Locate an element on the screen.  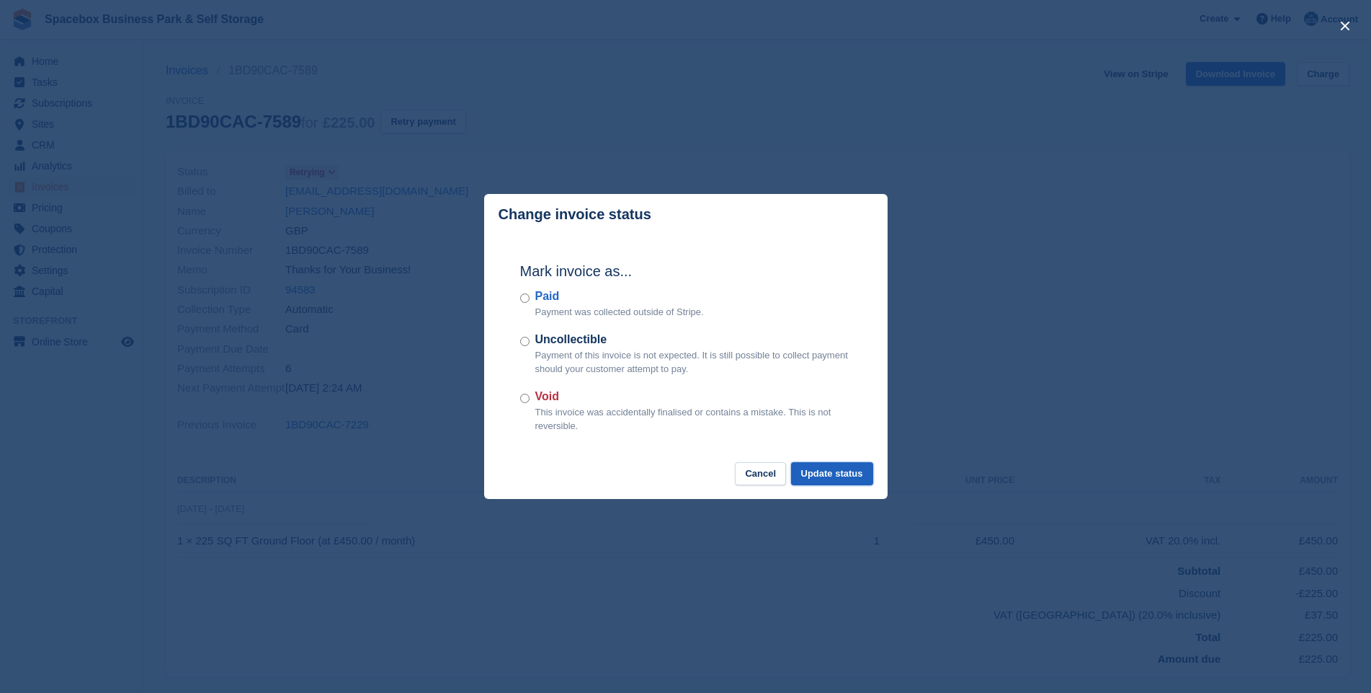
p: Payment was collected outside of Stripe. is located at coordinates (620, 312).